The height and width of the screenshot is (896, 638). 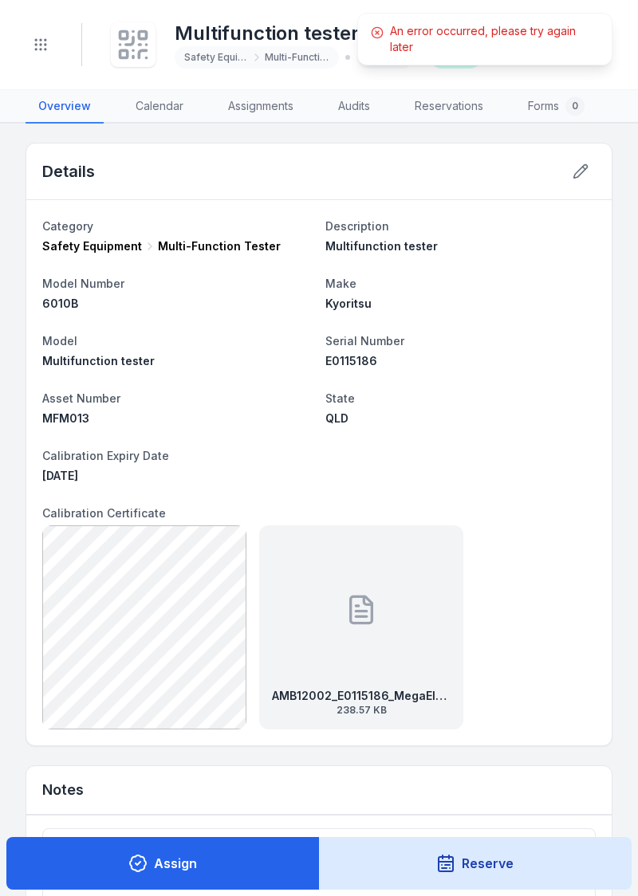 I want to click on span: Make, so click(x=340, y=283).